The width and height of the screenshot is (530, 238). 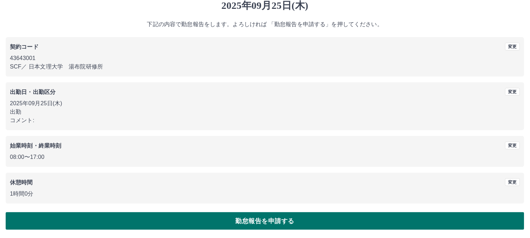 I want to click on p: 2025年09月25日(木), so click(x=265, y=104).